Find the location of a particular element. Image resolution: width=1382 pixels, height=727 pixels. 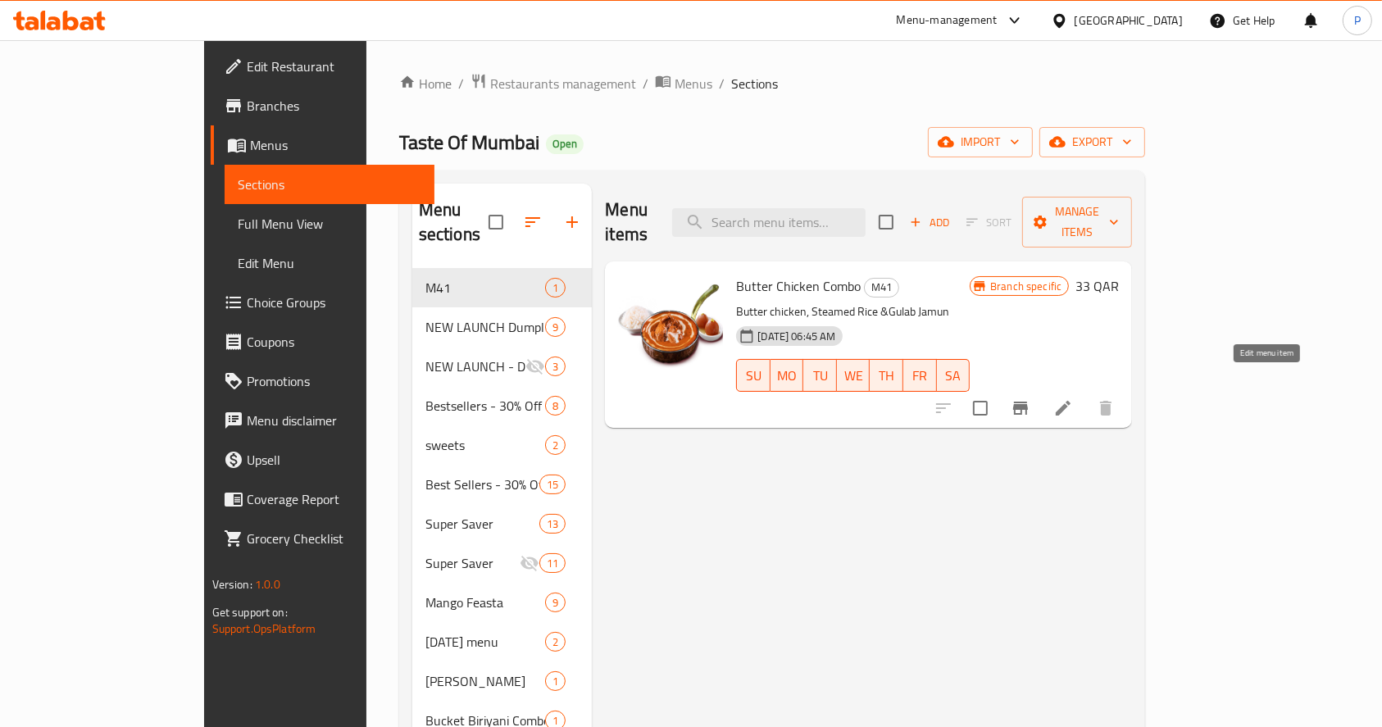

span: Open is located at coordinates (565, 143).